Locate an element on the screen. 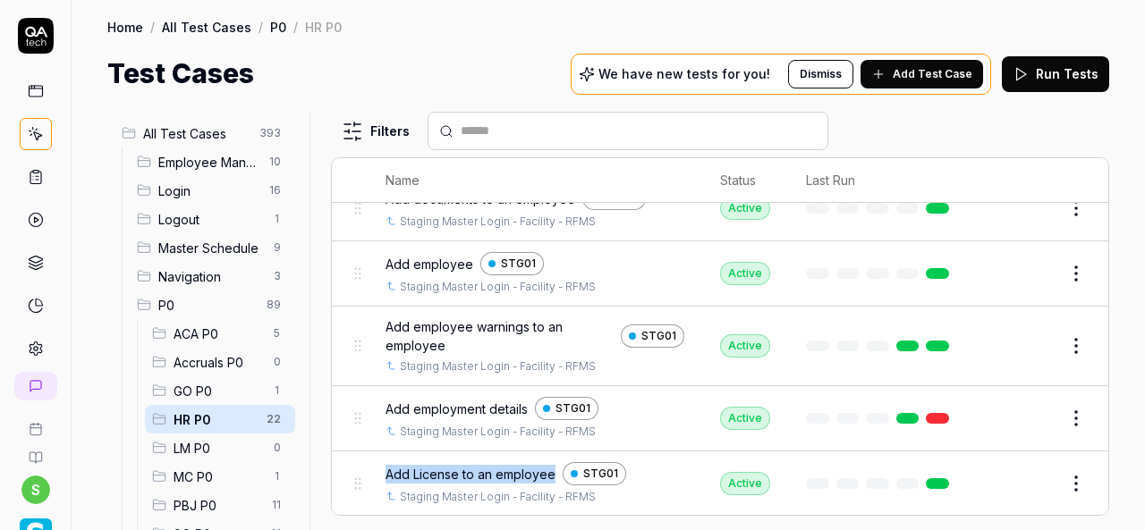 The height and width of the screenshot is (530, 1145). span: 9 is located at coordinates (277, 248).